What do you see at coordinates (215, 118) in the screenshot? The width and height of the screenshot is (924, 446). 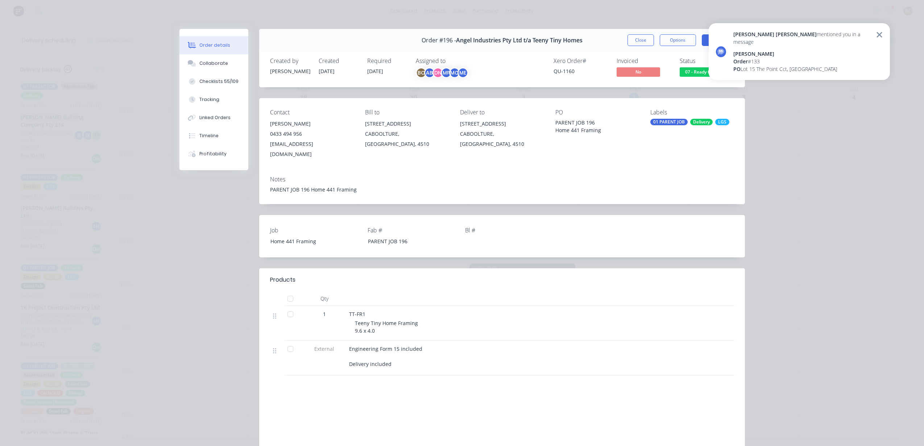 I see `div: Linked Orders` at bounding box center [215, 118].